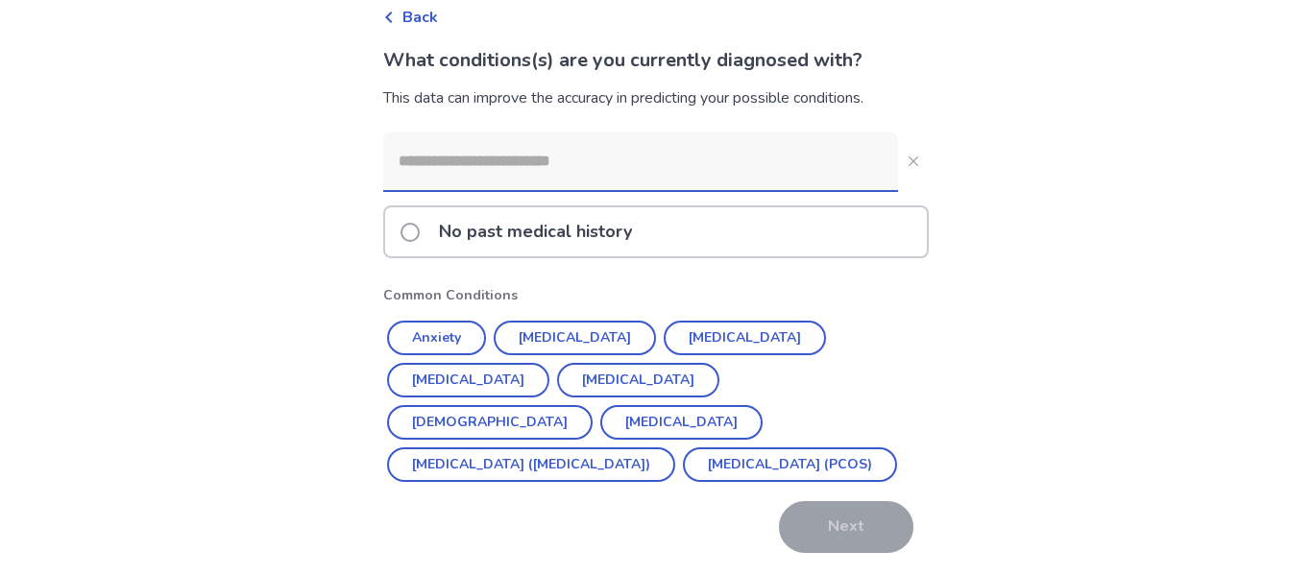 The width and height of the screenshot is (1312, 575). I want to click on p: Common Conditions, so click(656, 295).